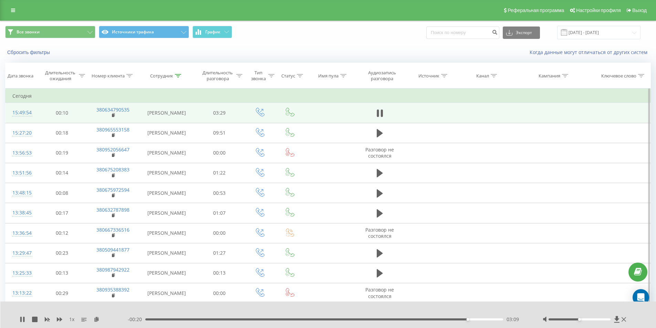  What do you see at coordinates (219, 113) in the screenshot?
I see `td: 03:29` at bounding box center [219, 113].